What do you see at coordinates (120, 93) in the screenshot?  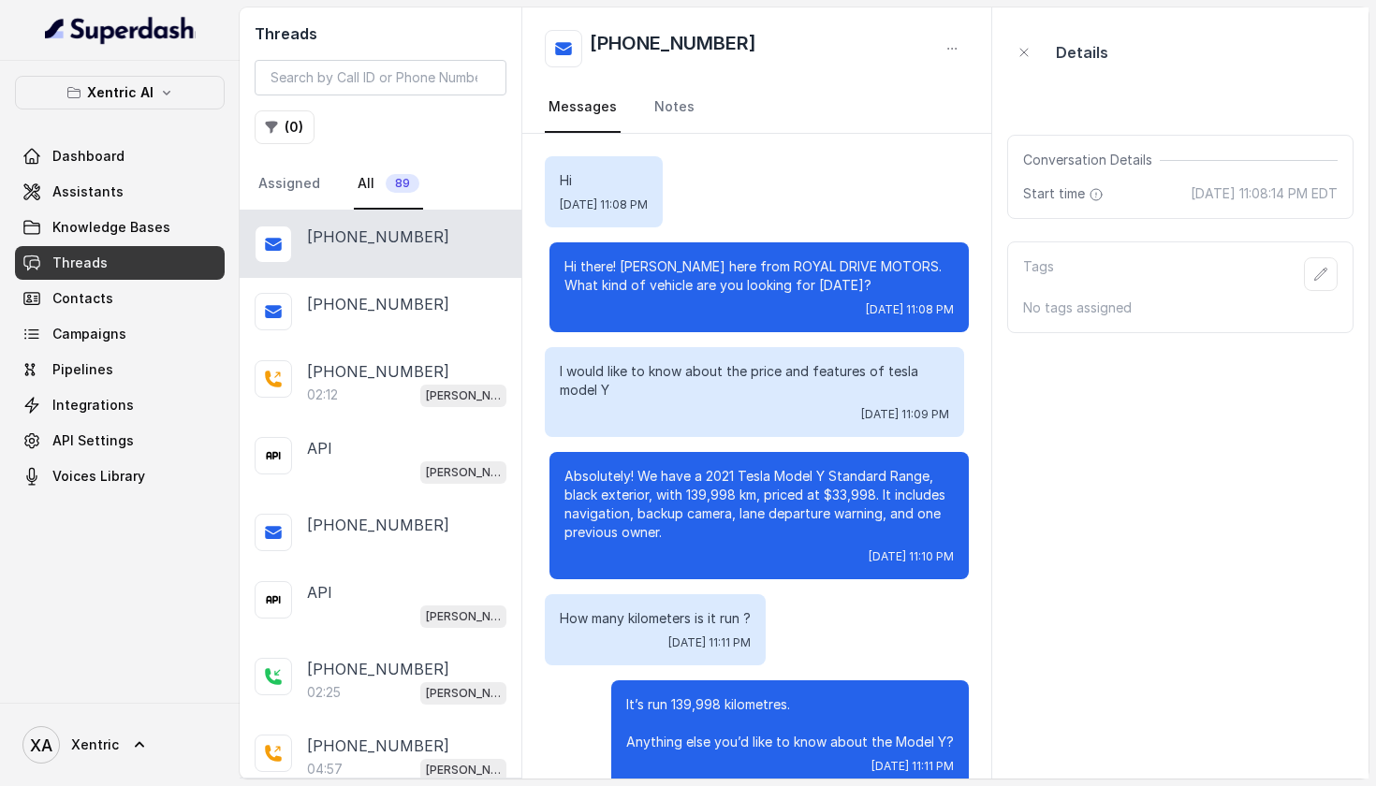 I see `p: Xentric AI` at bounding box center [120, 93].